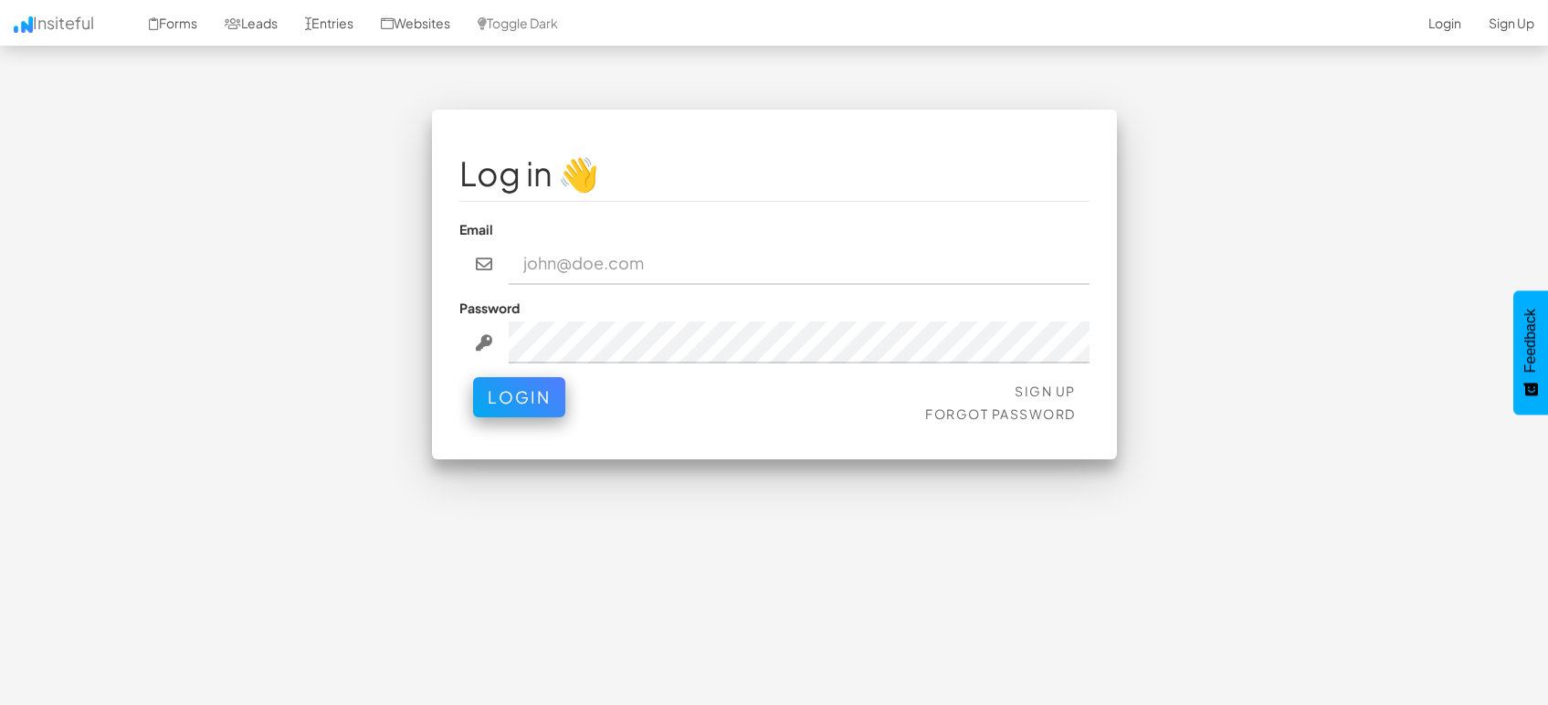  I want to click on label: Password, so click(489, 308).